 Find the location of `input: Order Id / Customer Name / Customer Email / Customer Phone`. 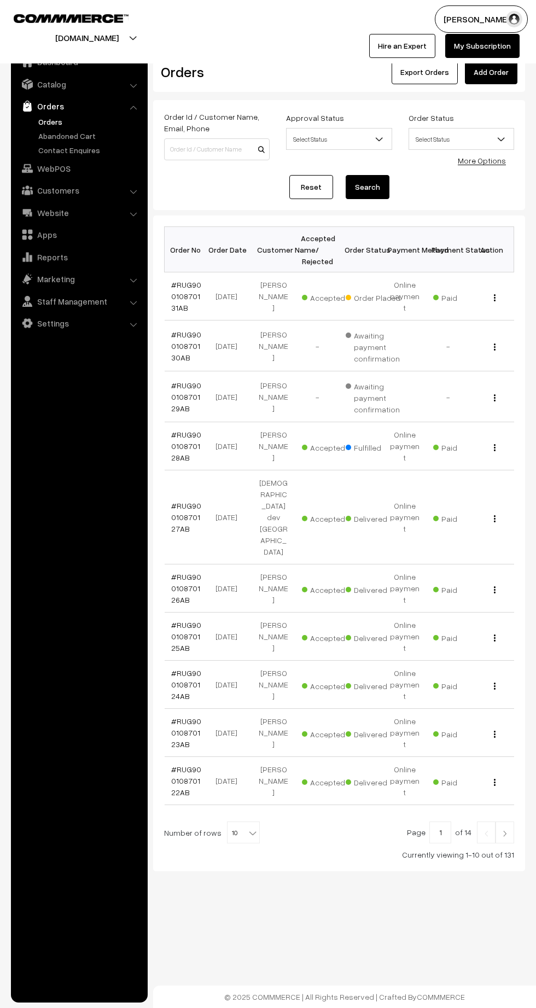

input: Order Id / Customer Name / Customer Email / Customer Phone is located at coordinates (217, 149).